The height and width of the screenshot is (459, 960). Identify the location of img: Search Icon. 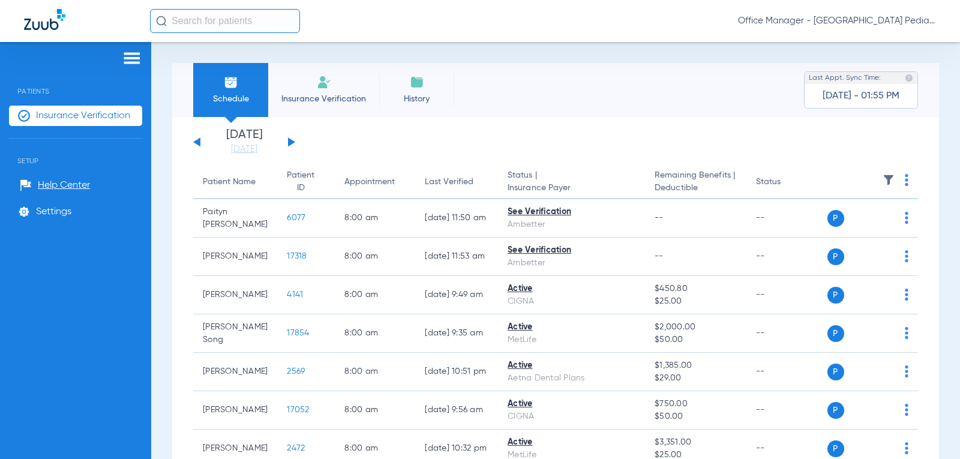
(161, 21).